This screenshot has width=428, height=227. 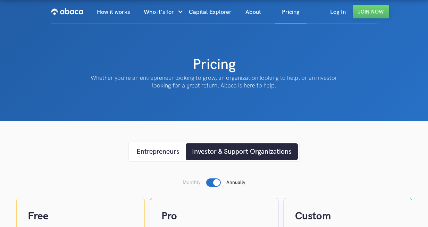 What do you see at coordinates (210, 12) in the screenshot?
I see `a: Capital Explorer` at bounding box center [210, 12].